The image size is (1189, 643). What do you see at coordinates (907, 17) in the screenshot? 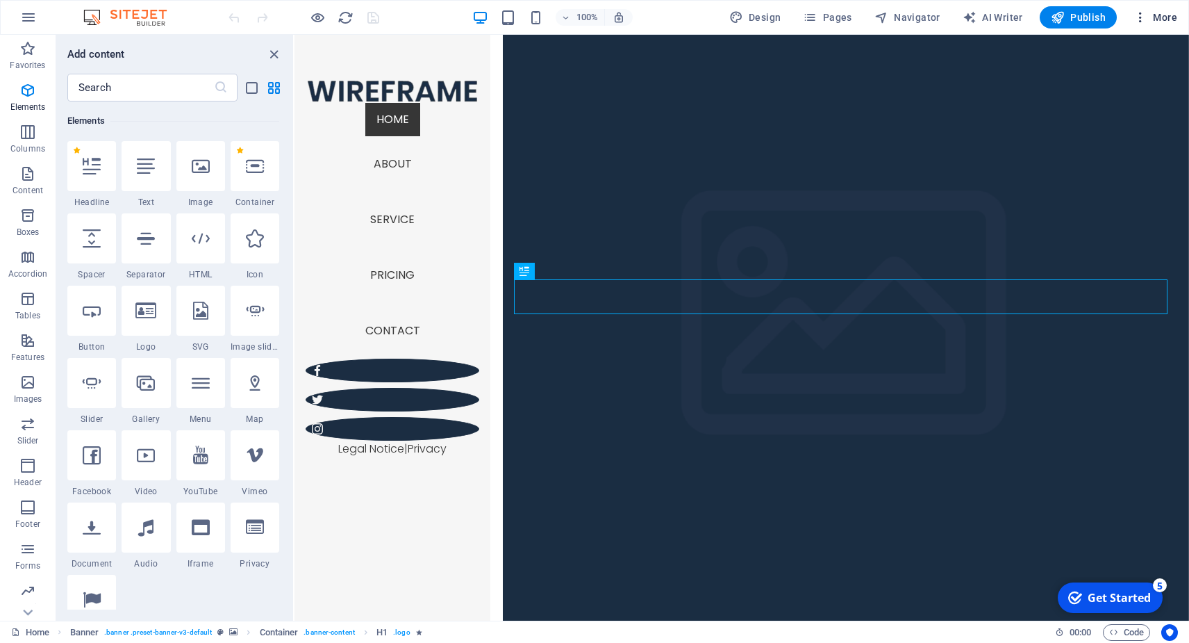
I see `button: Navigator` at bounding box center [907, 17].